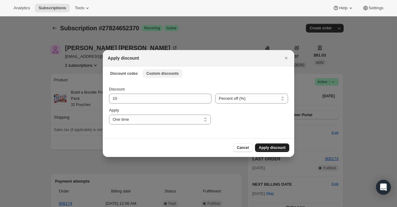 This screenshot has width=397, height=207. I want to click on span: Custom discounts, so click(163, 74).